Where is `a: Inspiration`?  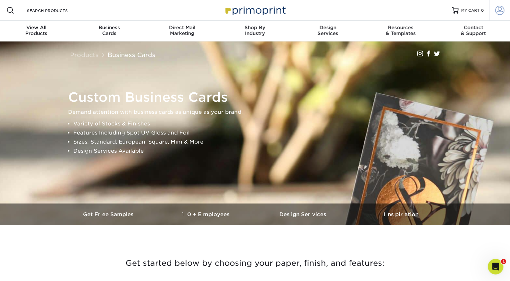 a: Inspiration is located at coordinates (401, 214).